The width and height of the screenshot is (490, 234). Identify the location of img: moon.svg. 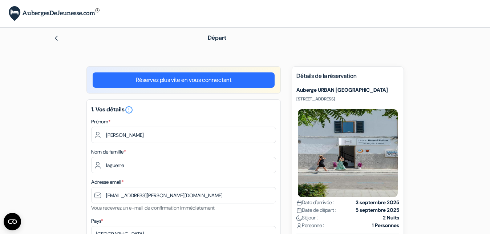
(299, 218).